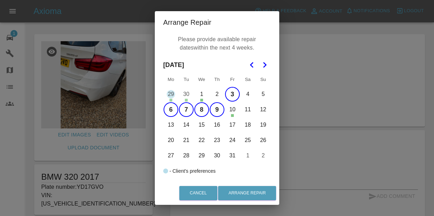  What do you see at coordinates (171, 156) in the screenshot?
I see `button: Monday, October 27th, 2025` at bounding box center [171, 156].